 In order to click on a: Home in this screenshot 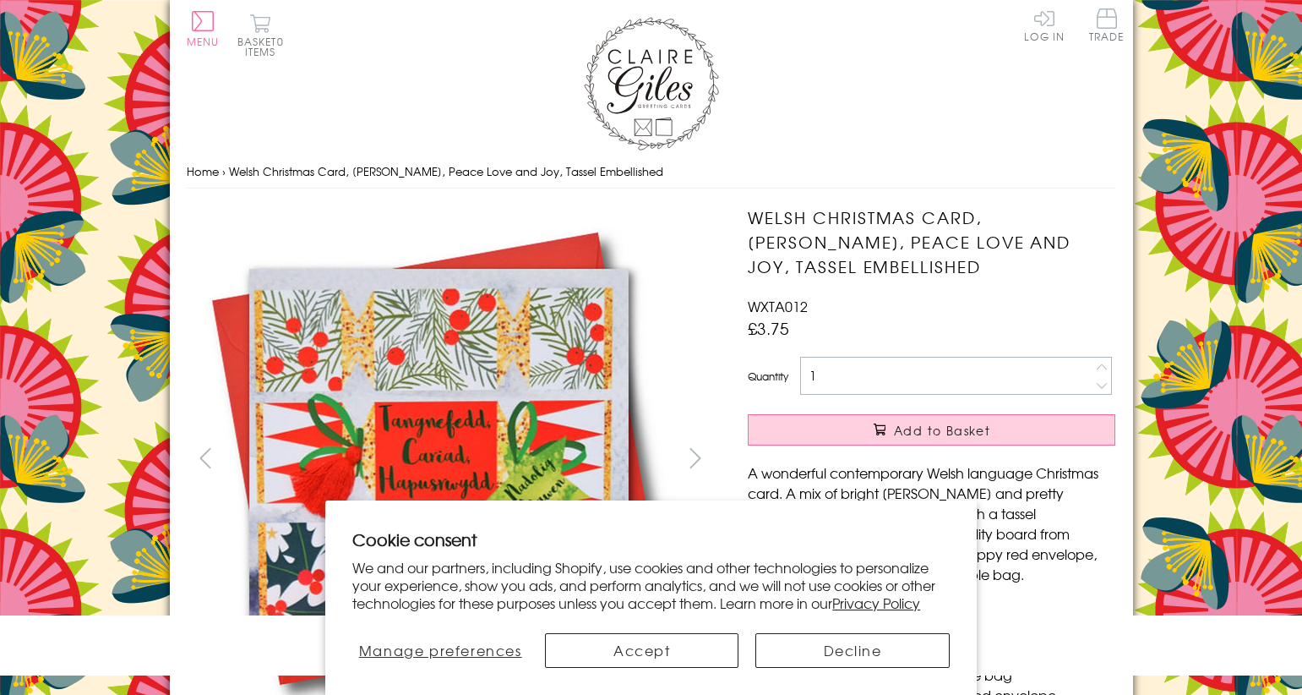, I will do `click(203, 171)`.